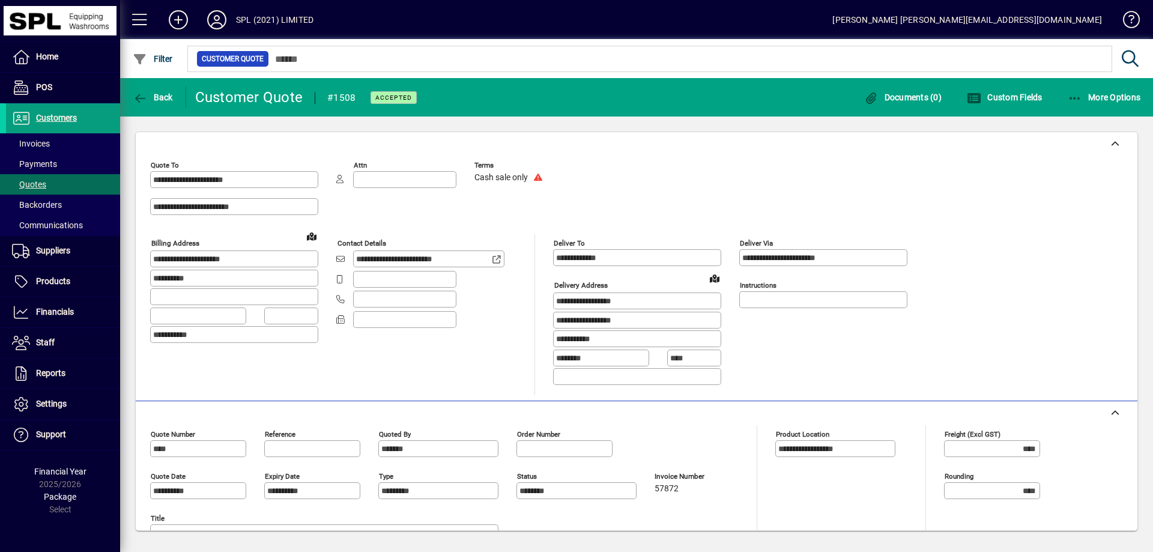  What do you see at coordinates (63, 343) in the screenshot?
I see `a: Staff` at bounding box center [63, 343].